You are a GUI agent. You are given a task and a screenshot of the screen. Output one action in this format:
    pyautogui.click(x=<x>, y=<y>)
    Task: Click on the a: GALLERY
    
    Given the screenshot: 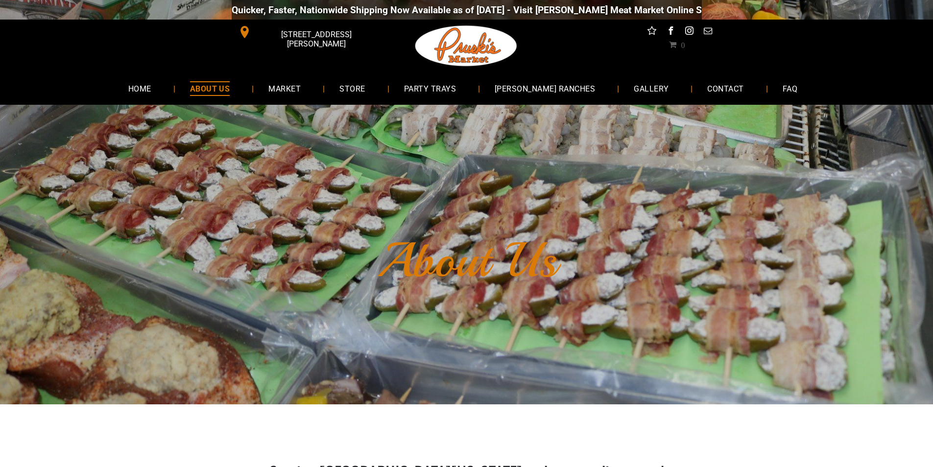 What is the action you would take?
    pyautogui.click(x=651, y=88)
    